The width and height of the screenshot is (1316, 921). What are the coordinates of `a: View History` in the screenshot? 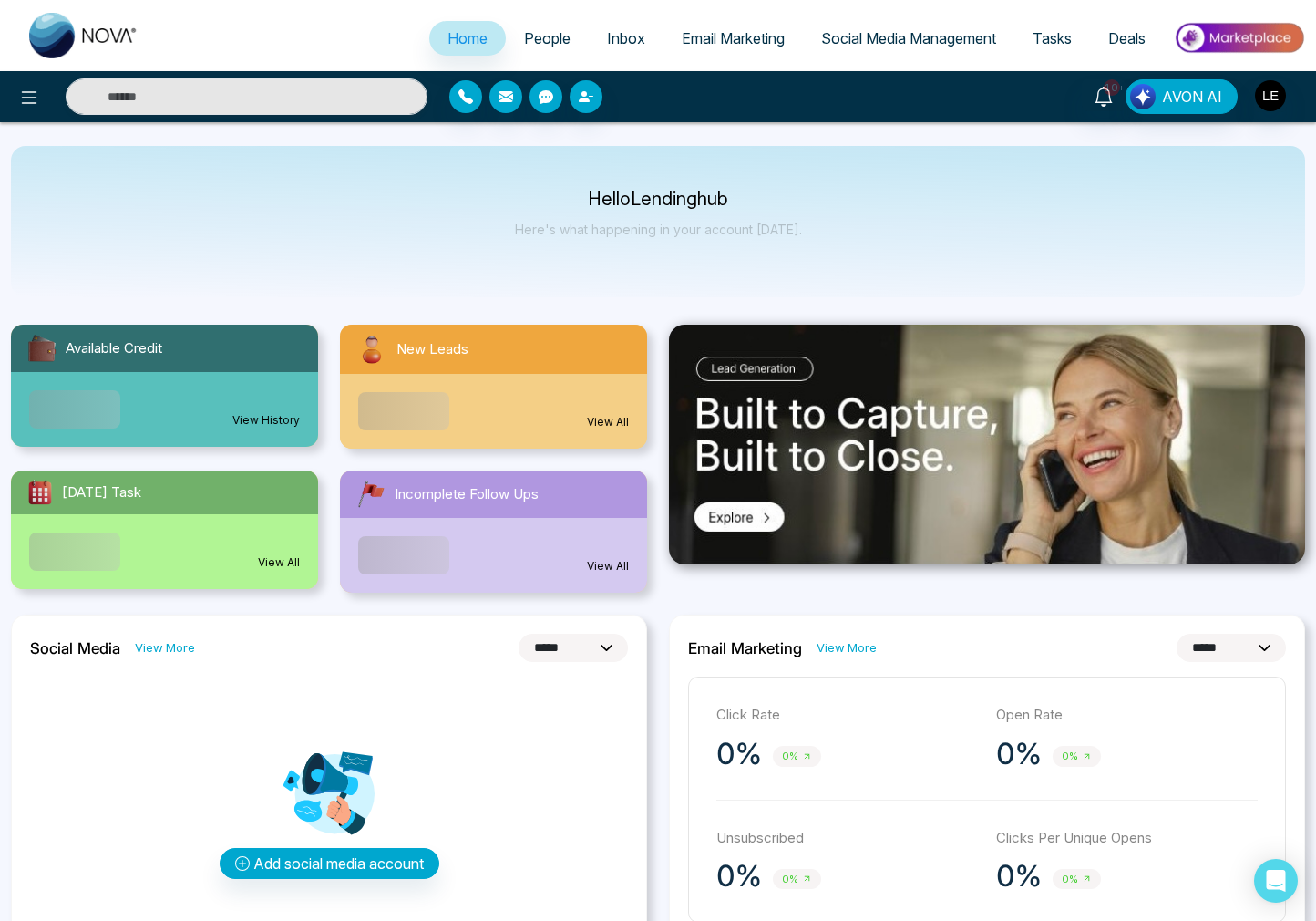 It's located at (266, 420).